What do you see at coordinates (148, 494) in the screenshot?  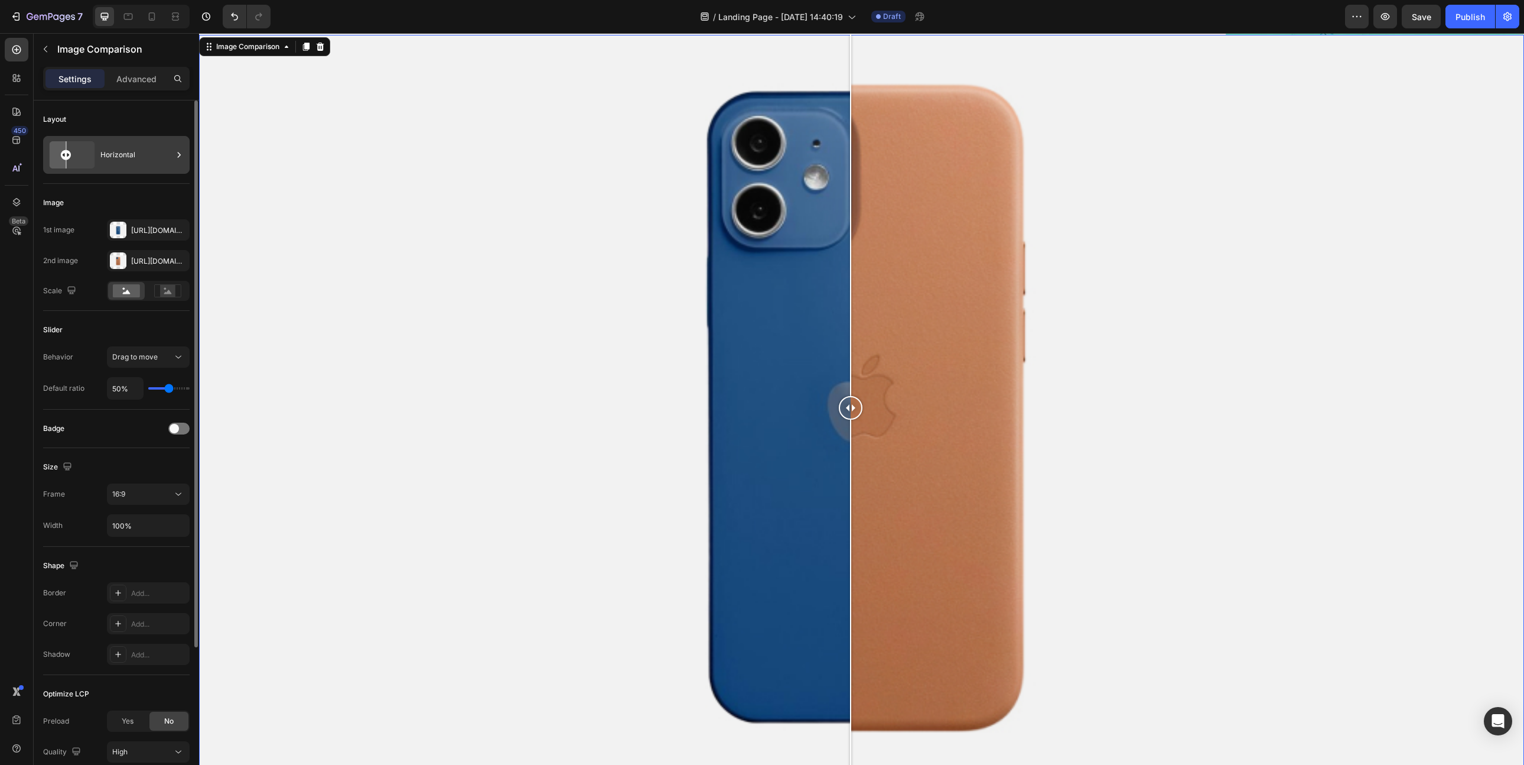 I see `button: 16:9` at bounding box center [148, 494].